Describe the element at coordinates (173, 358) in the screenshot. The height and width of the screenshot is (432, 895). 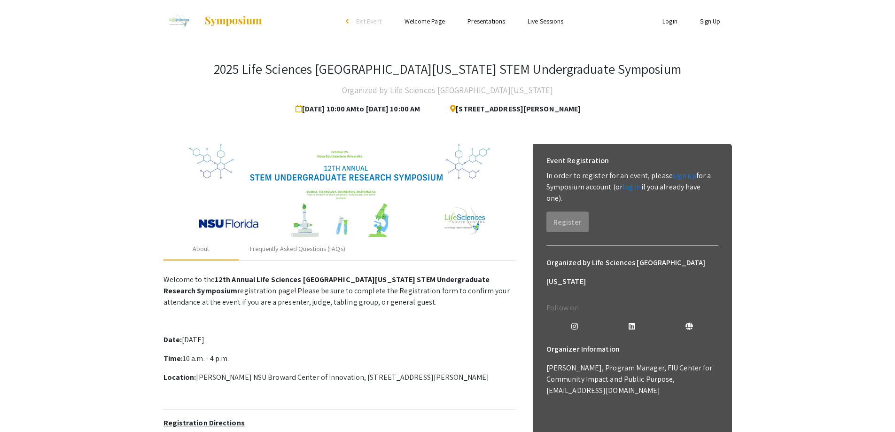
I see `strong: Time:` at that location.